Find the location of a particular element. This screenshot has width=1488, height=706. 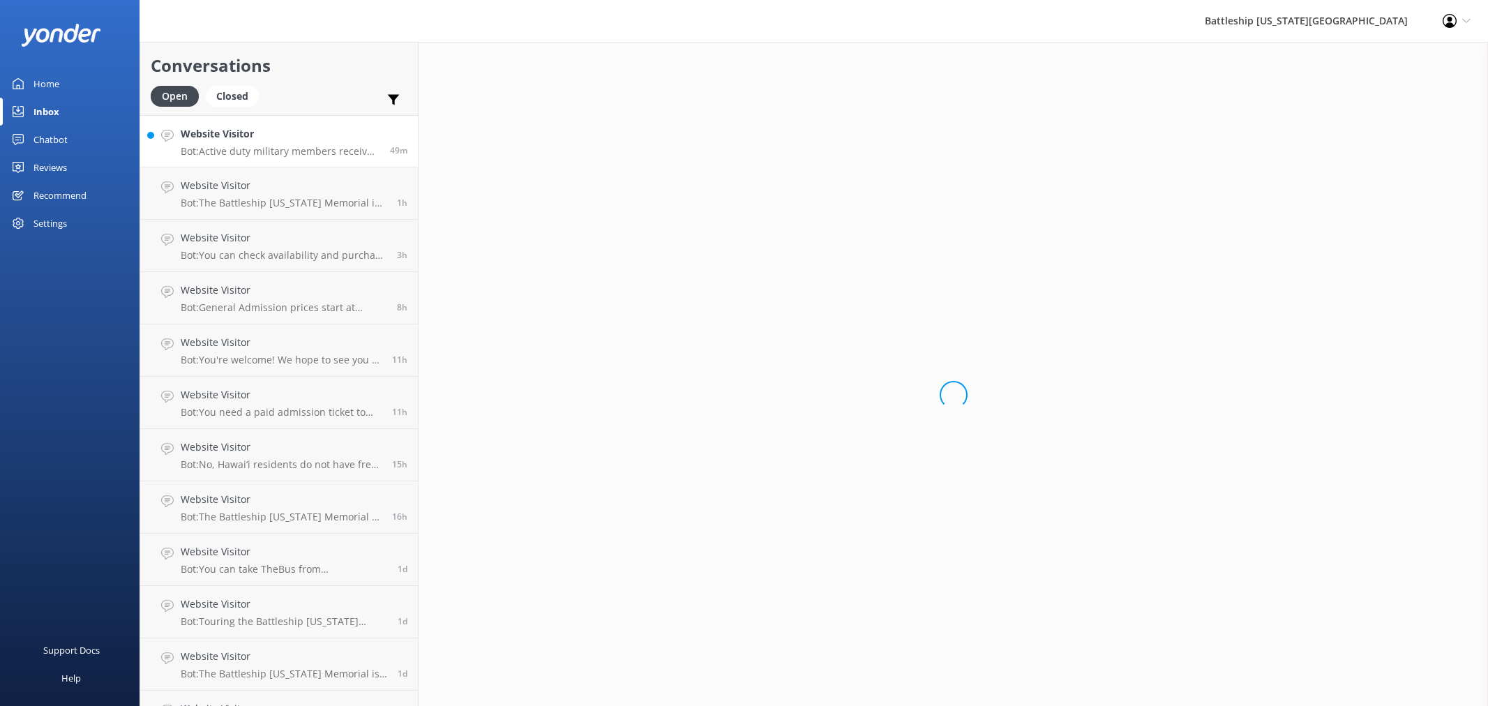

div: Recommend is located at coordinates (60, 195).